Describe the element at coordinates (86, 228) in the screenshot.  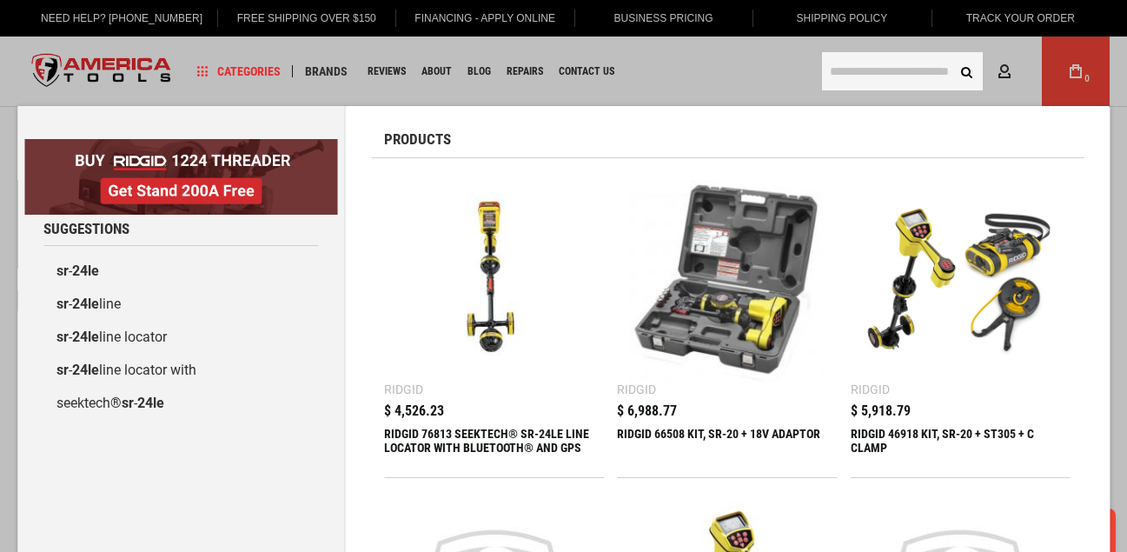
I see `span: Suggestions` at that location.